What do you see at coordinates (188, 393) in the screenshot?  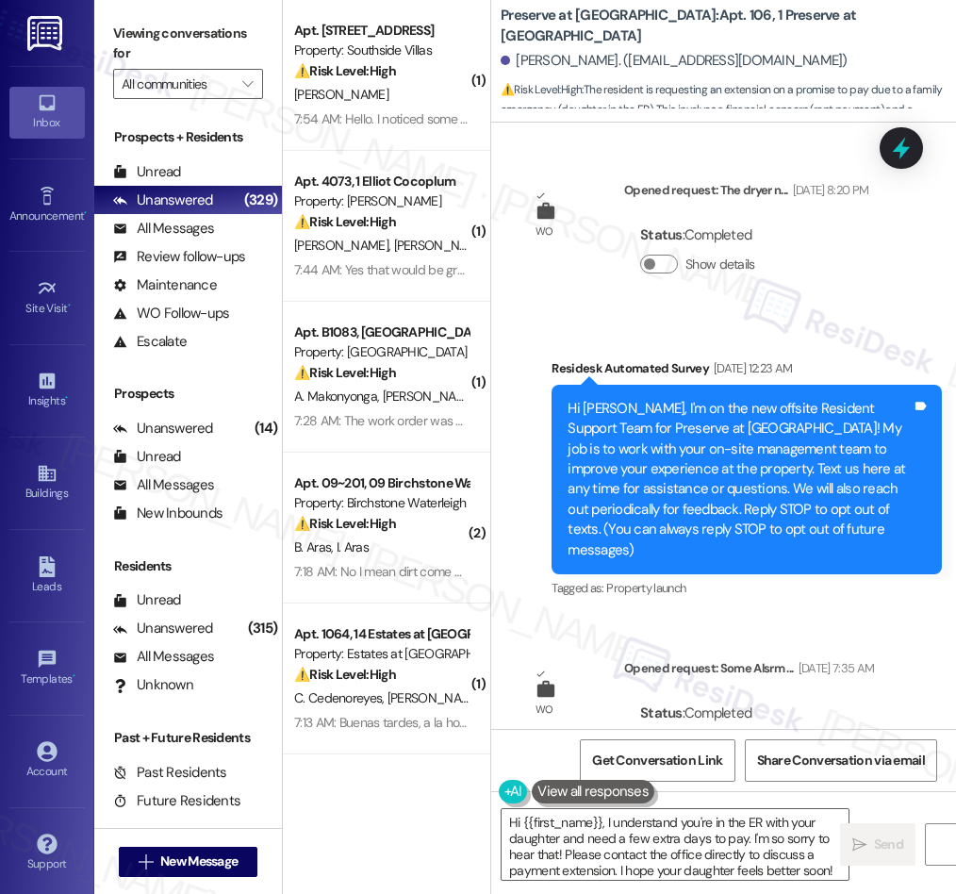 I see `div: Prospects` at bounding box center [188, 393].